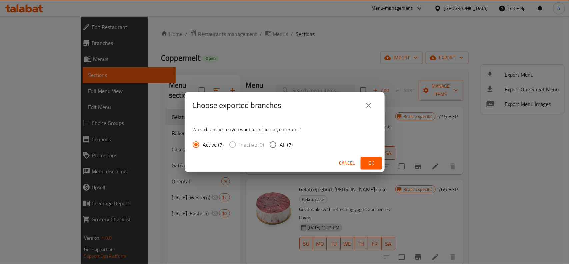  Describe the element at coordinates (252, 144) in the screenshot. I see `span: Inactive (0)` at that location.